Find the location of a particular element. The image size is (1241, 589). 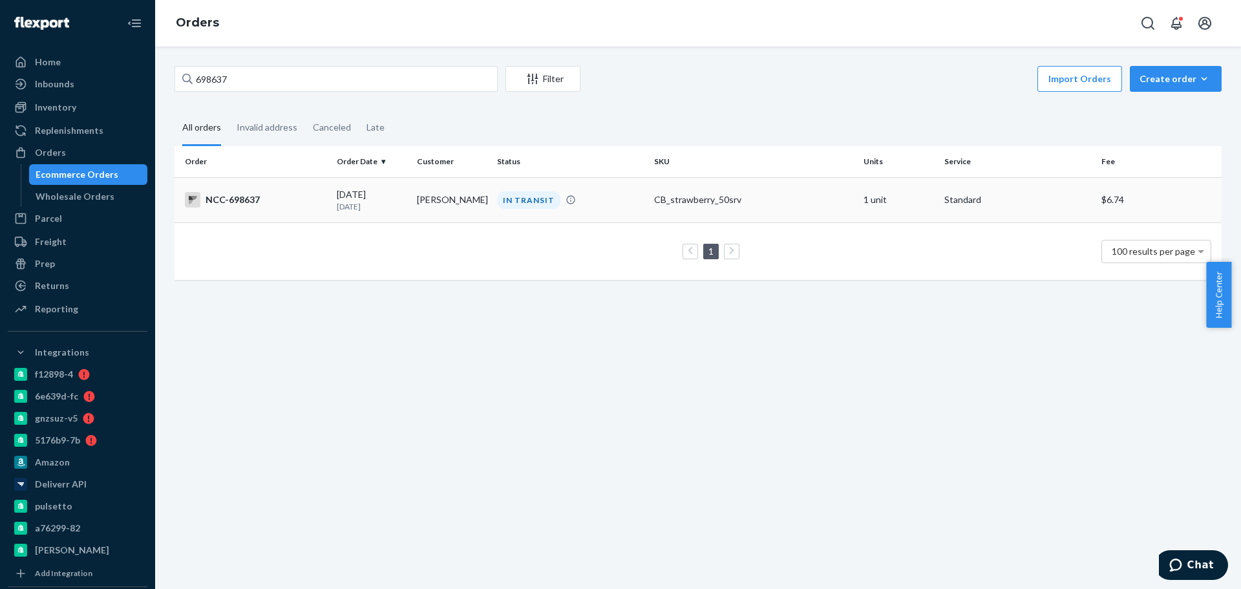

div: Replenishments is located at coordinates (69, 131).